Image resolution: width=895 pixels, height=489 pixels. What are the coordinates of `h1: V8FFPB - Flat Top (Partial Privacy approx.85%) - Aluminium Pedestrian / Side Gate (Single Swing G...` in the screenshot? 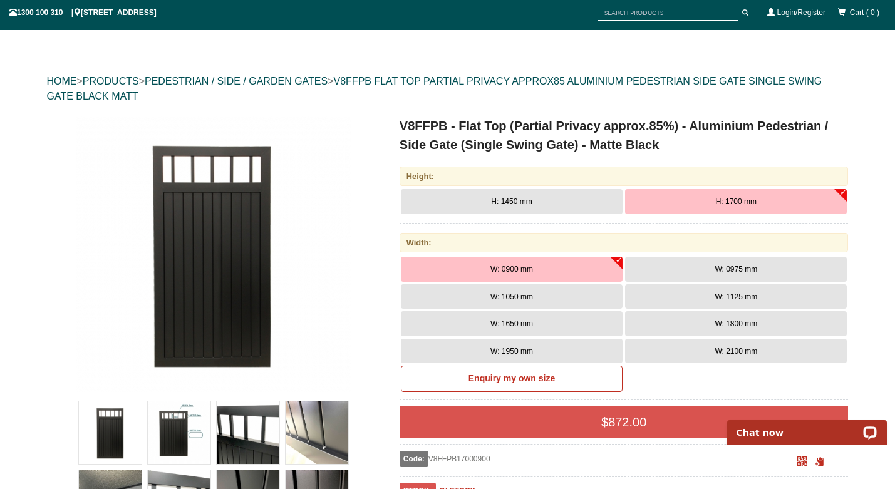 It's located at (624, 135).